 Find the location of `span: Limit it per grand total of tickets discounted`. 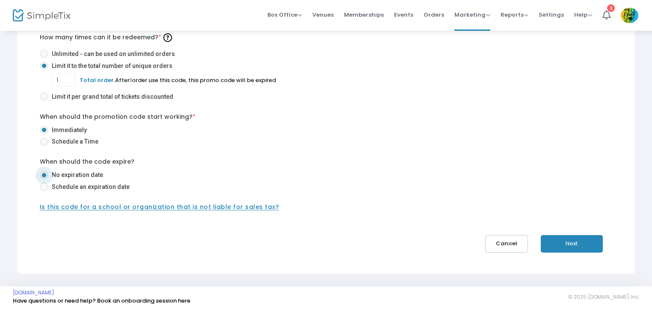

span: Limit it per grand total of tickets discounted is located at coordinates (111, 97).